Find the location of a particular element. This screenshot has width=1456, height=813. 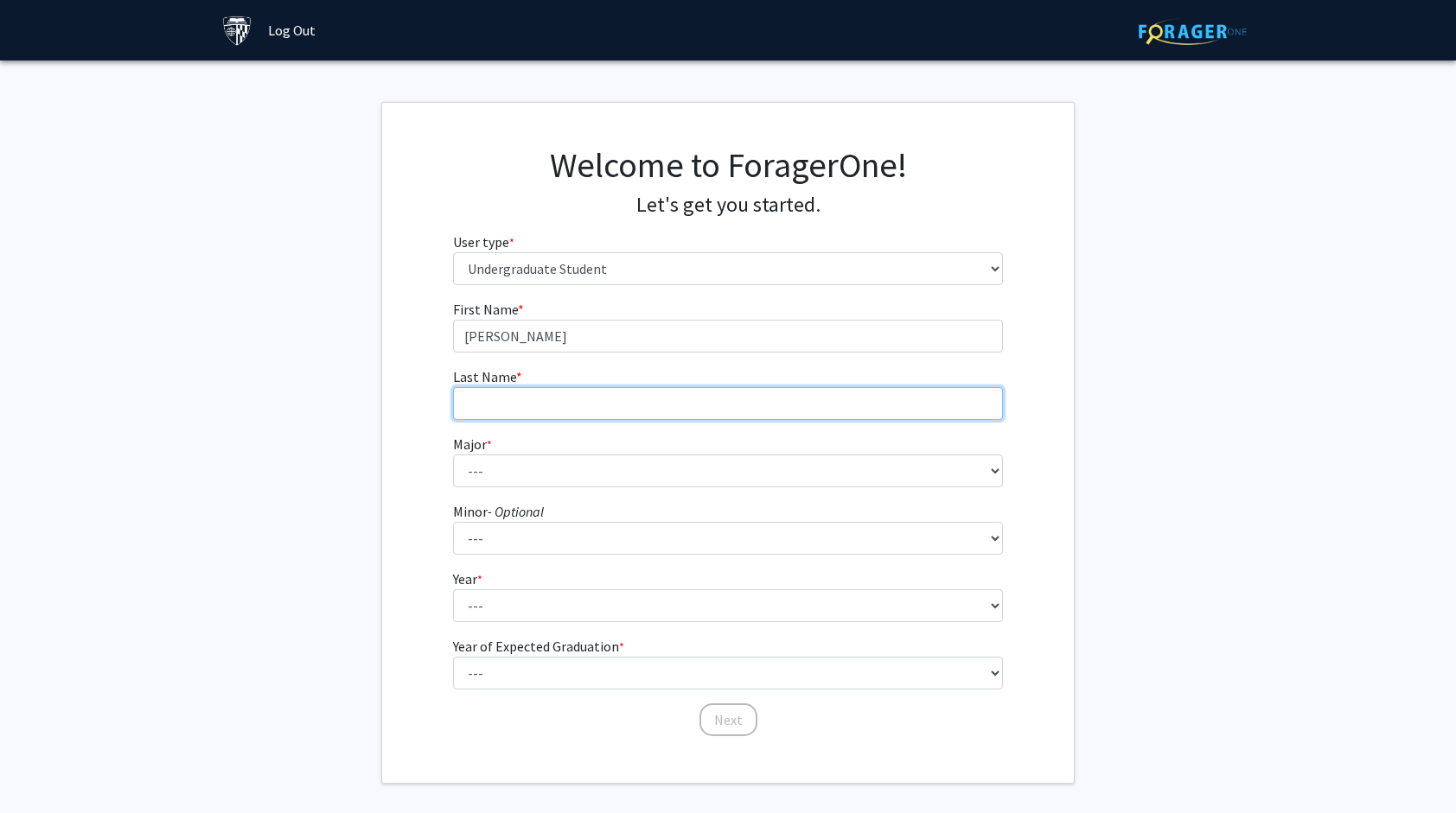

label: Year of Expected Graduation is located at coordinates (539, 646).